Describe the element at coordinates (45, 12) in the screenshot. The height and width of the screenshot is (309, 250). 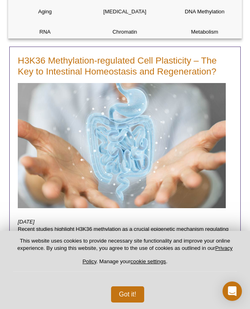
I see `p: Aging` at that location.